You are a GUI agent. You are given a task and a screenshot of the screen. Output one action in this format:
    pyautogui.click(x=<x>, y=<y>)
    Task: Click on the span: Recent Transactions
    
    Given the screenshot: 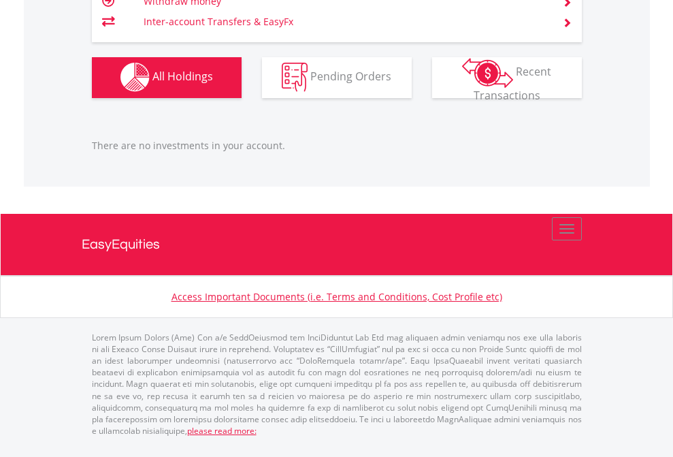 What is the action you would take?
    pyautogui.click(x=513, y=83)
    